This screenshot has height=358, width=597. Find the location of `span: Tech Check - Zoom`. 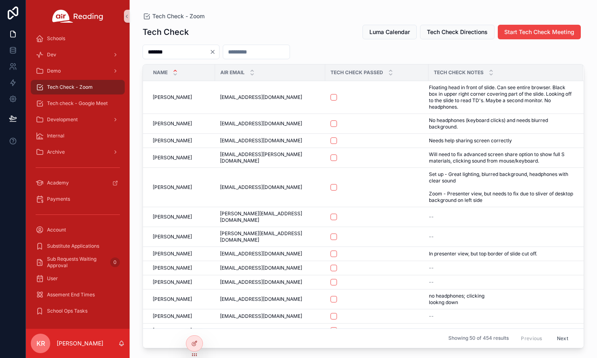

span: Tech Check - Zoom is located at coordinates (178, 16).